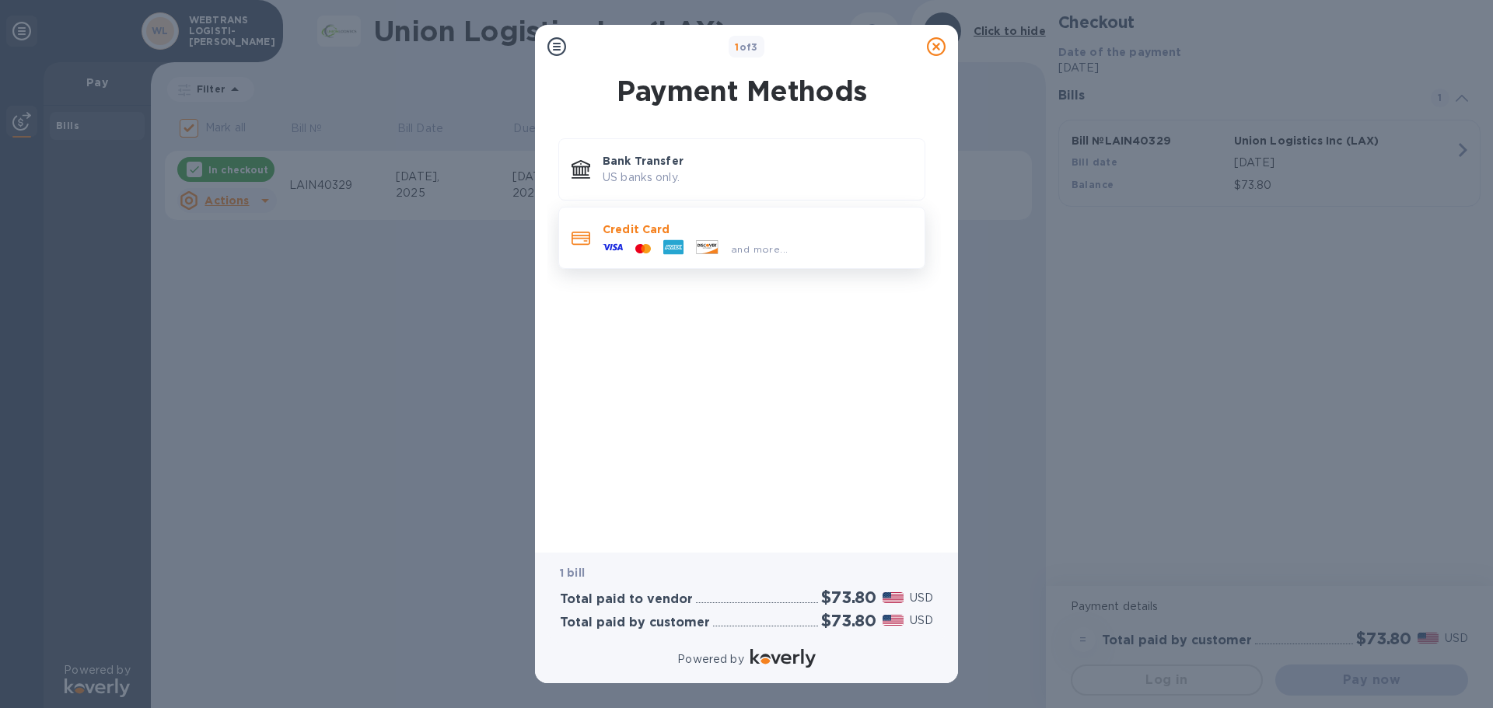 This screenshot has height=708, width=1493. Describe the element at coordinates (747, 47) in the screenshot. I see `b: of 3` at that location.